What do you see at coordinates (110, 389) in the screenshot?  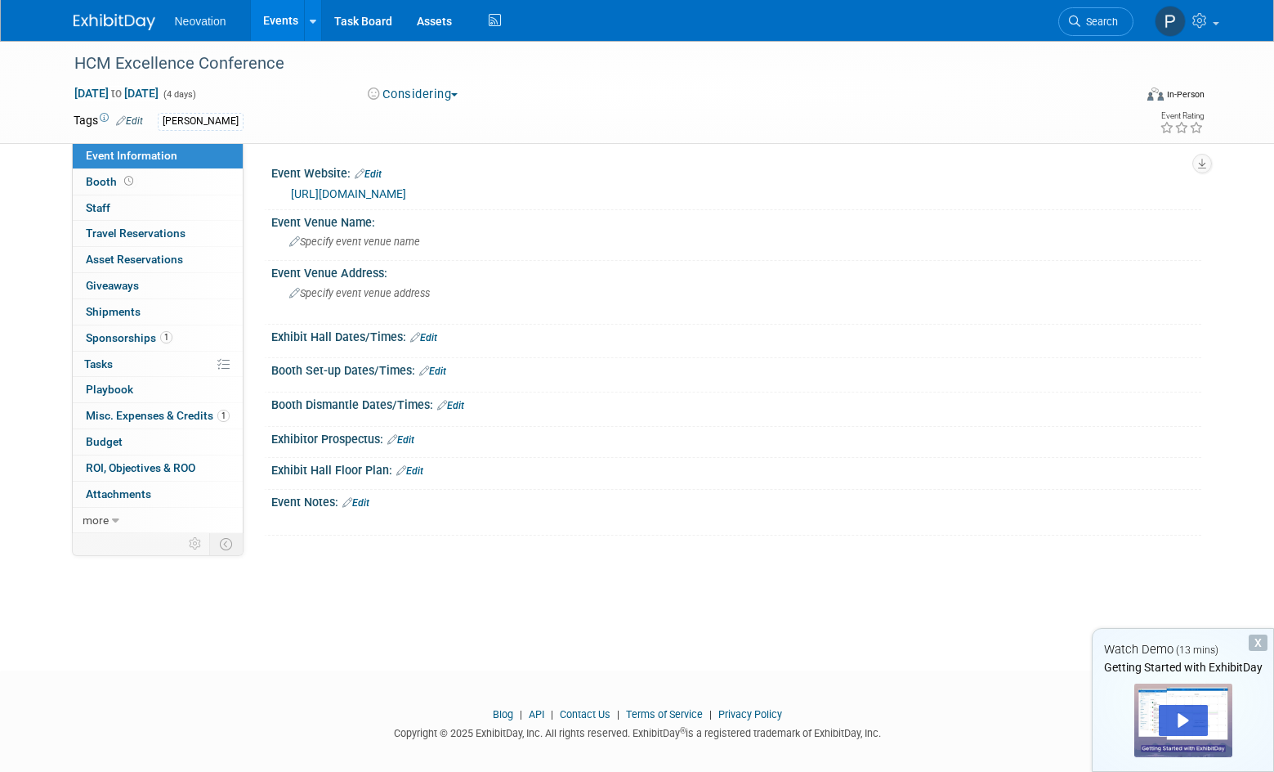 I see `span: Playbook` at bounding box center [110, 389].